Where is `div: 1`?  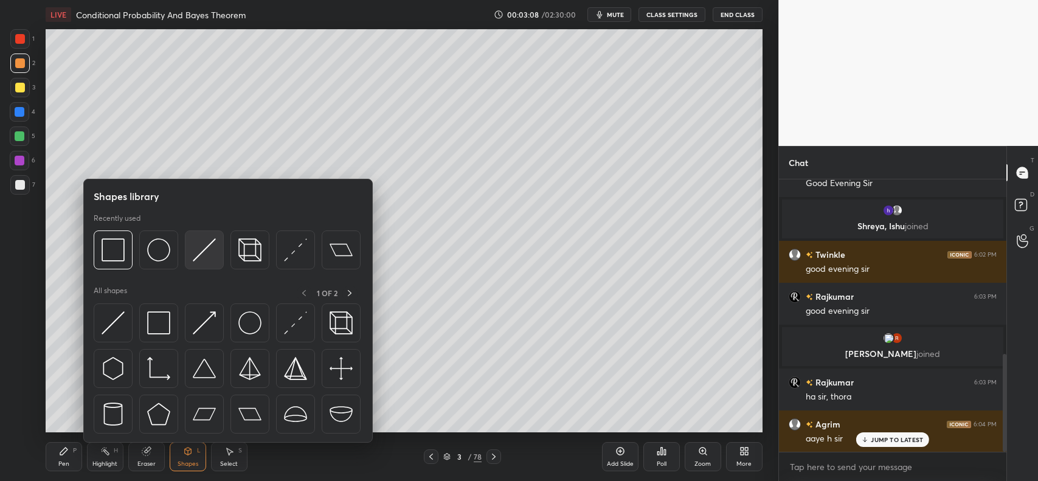
div: 1 is located at coordinates (23, 39).